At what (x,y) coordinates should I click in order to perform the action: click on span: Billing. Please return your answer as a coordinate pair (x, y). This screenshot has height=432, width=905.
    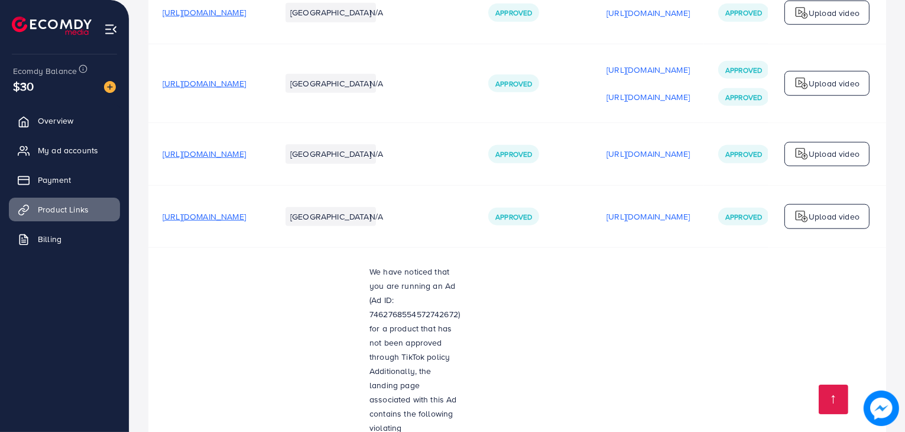
    Looking at the image, I should click on (50, 239).